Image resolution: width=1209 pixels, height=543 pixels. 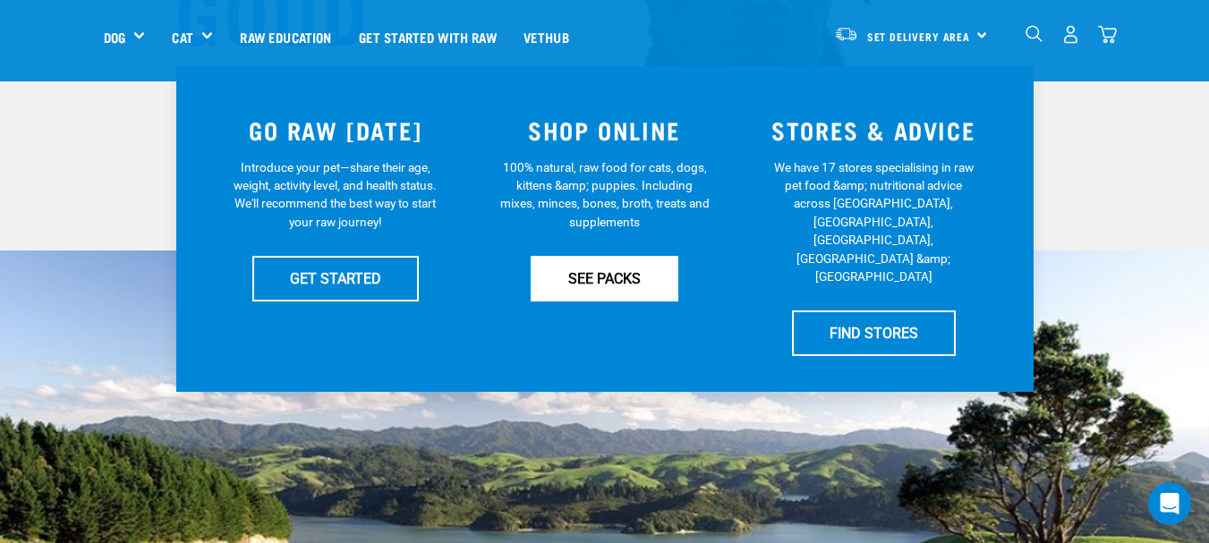 I want to click on span: Set Delivery Area, so click(x=919, y=36).